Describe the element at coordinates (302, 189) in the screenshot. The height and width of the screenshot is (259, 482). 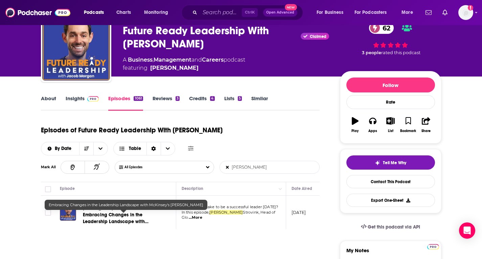
I see `div: Date Aired` at that location.